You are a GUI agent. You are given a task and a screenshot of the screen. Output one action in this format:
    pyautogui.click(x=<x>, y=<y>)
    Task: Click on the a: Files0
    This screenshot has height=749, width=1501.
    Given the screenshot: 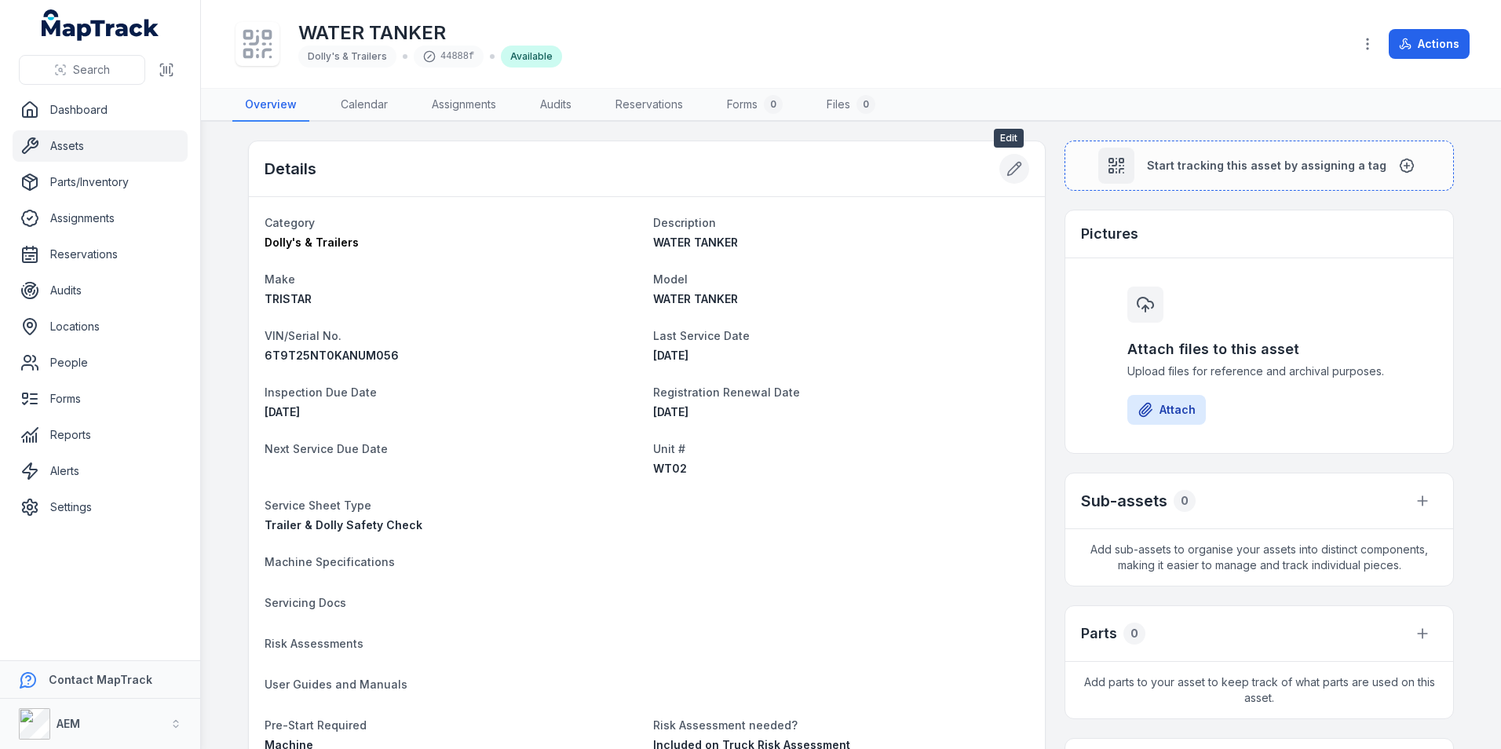 What is the action you would take?
    pyautogui.click(x=851, y=105)
    